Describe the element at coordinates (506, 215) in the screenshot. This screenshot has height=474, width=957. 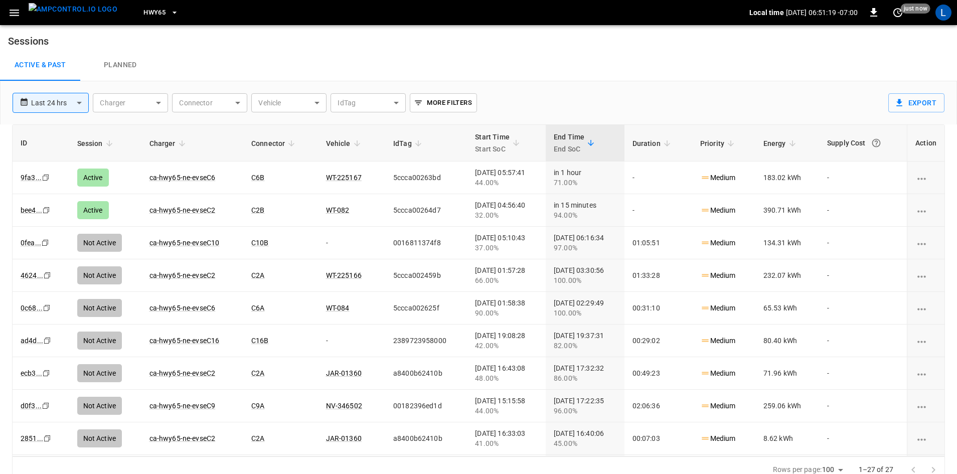
I see `div: 32.00%` at that location.